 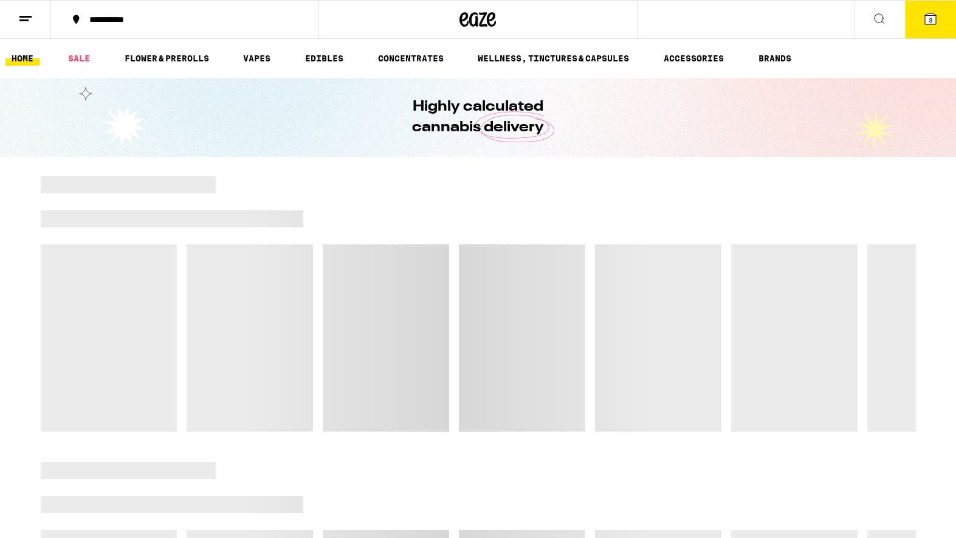 What do you see at coordinates (694, 58) in the screenshot?
I see `a: ACCESSORIES` at bounding box center [694, 58].